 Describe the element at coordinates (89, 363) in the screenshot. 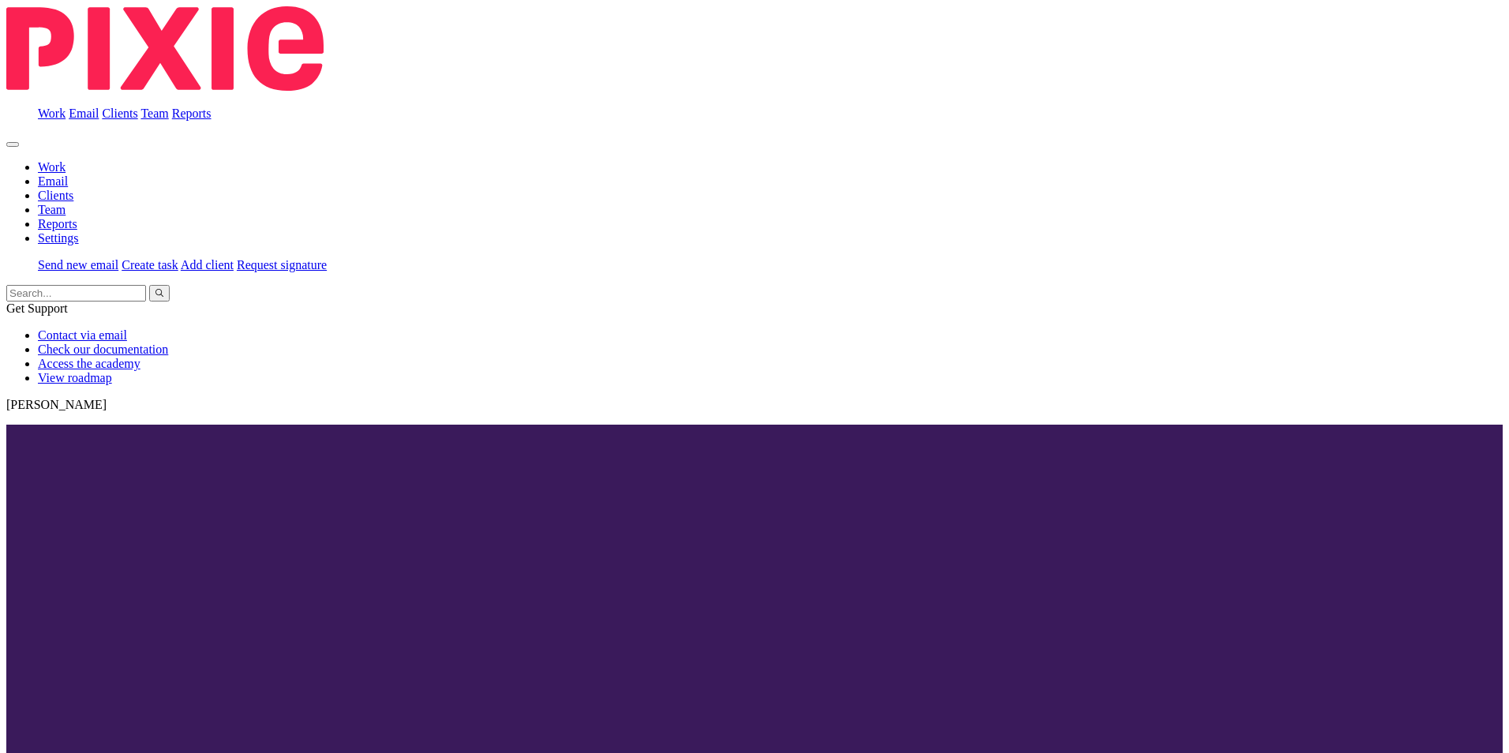

I see `a: Access the academy` at that location.